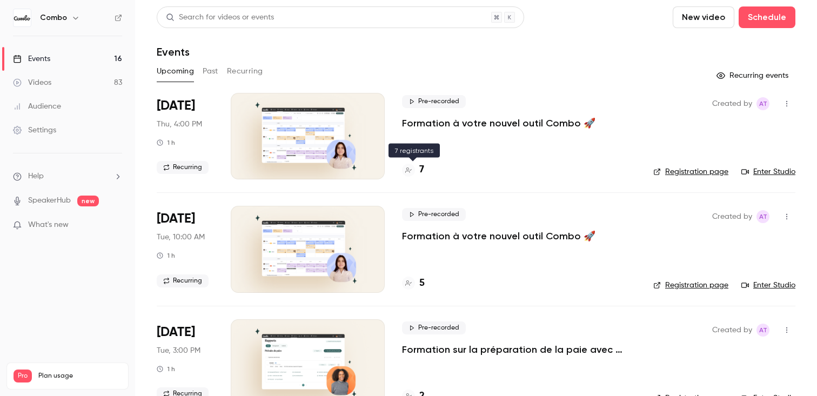  Describe the element at coordinates (22, 18) in the screenshot. I see `img: Combo` at that location.